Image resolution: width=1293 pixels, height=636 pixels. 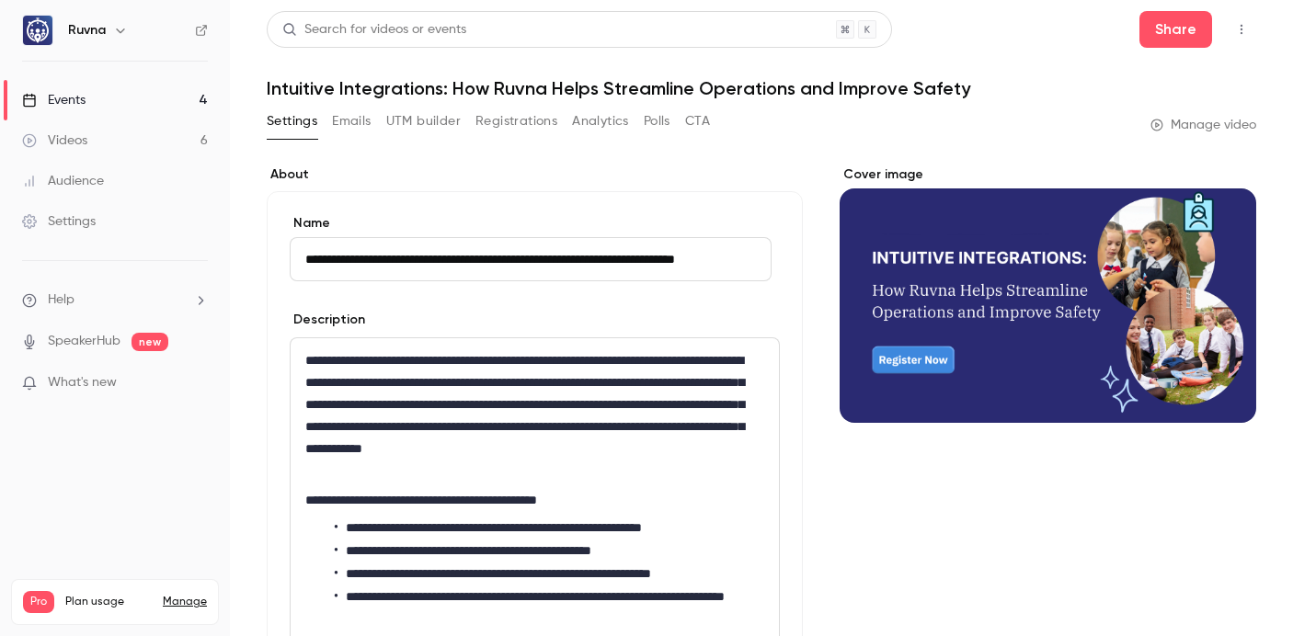 I want to click on span: Help, so click(x=61, y=300).